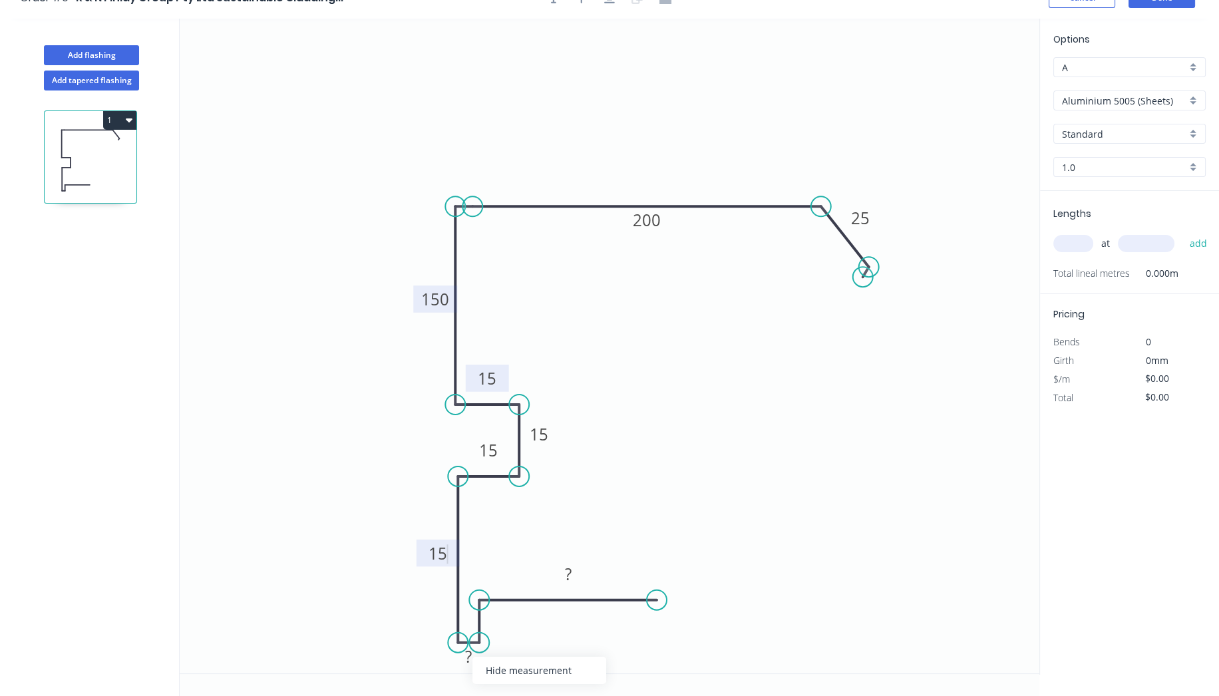 This screenshot has width=1219, height=696. I want to click on tspan: 25, so click(860, 218).